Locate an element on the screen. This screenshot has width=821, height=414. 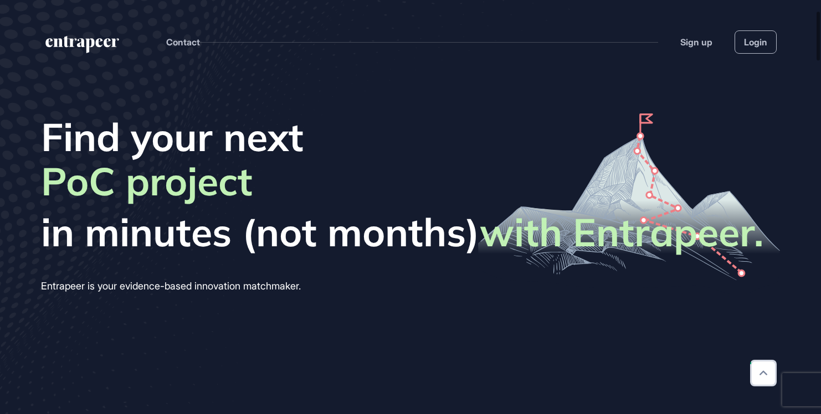
span: in minutes (not months) is located at coordinates (402, 232).